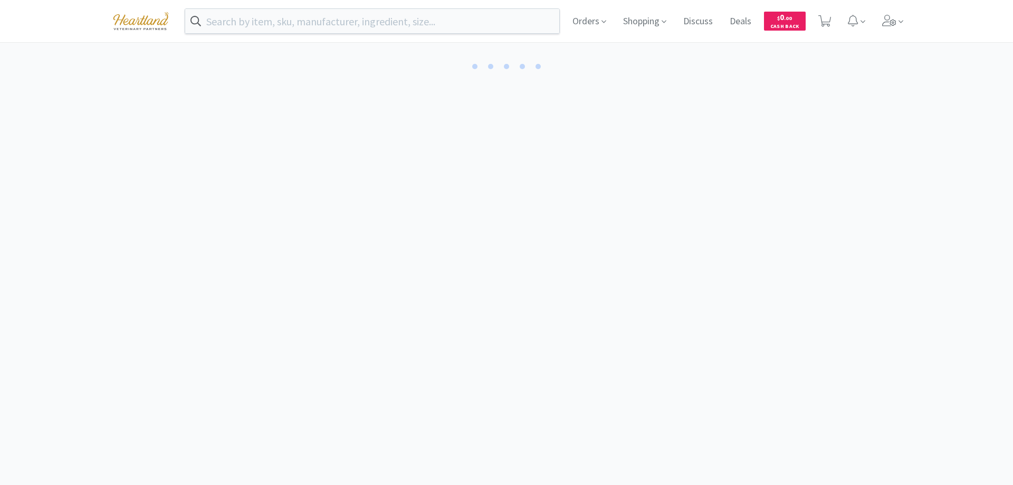  What do you see at coordinates (740, 22) in the screenshot?
I see `a: Deals` at bounding box center [740, 22].